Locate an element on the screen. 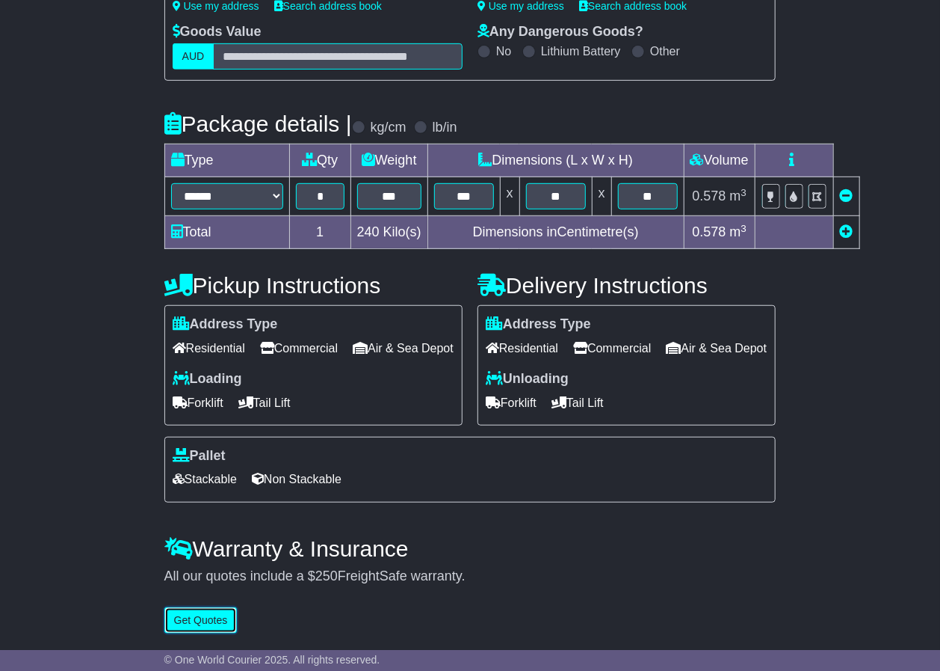 Image resolution: width=940 pixels, height=671 pixels. span: Non Stackable is located at coordinates (297, 478).